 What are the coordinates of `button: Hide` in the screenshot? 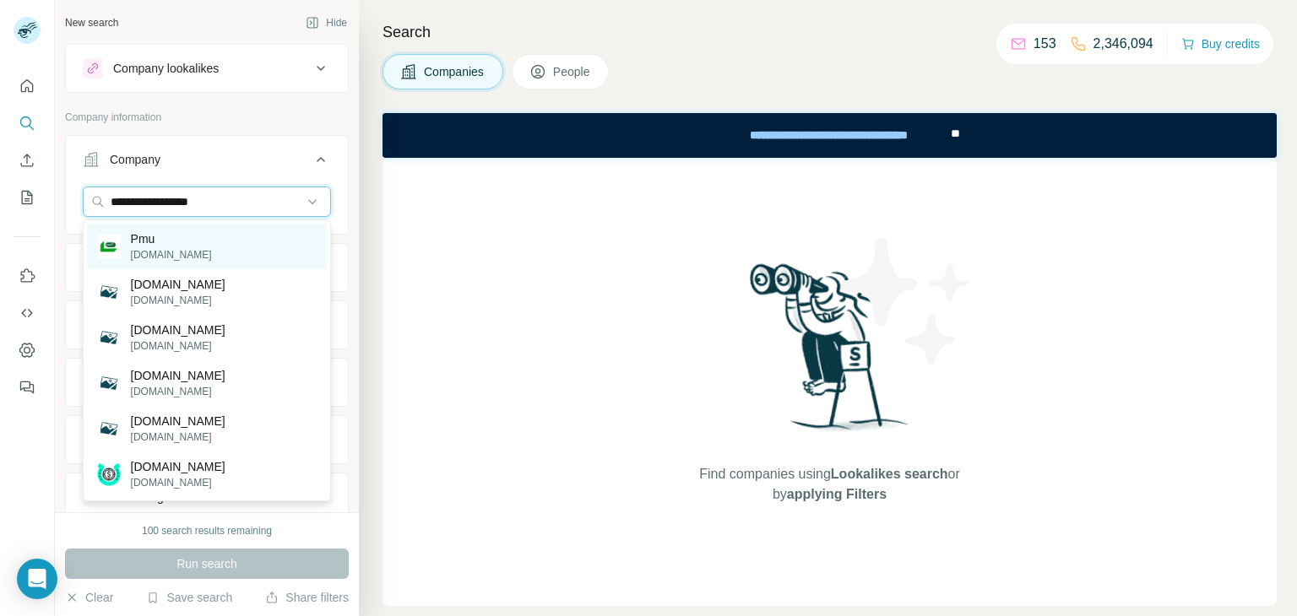 It's located at (326, 23).